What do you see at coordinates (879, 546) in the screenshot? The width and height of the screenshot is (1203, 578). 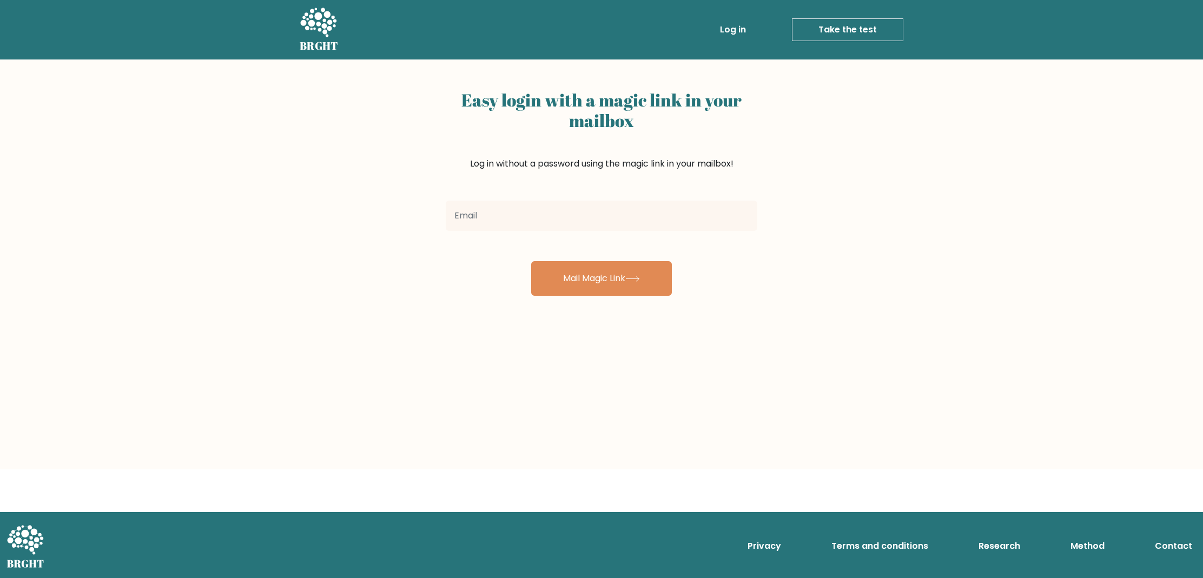 I see `a: Terms and conditions` at bounding box center [879, 546].